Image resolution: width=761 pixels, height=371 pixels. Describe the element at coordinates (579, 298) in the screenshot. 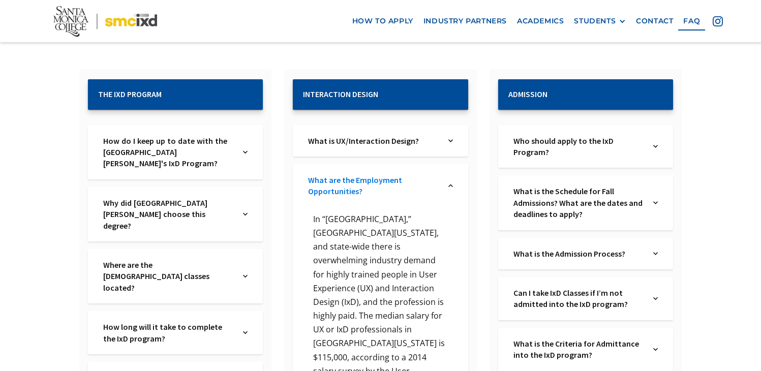

I see `a: Can I take IxD Classes if I’m not admitted into the IxD program?` at that location.